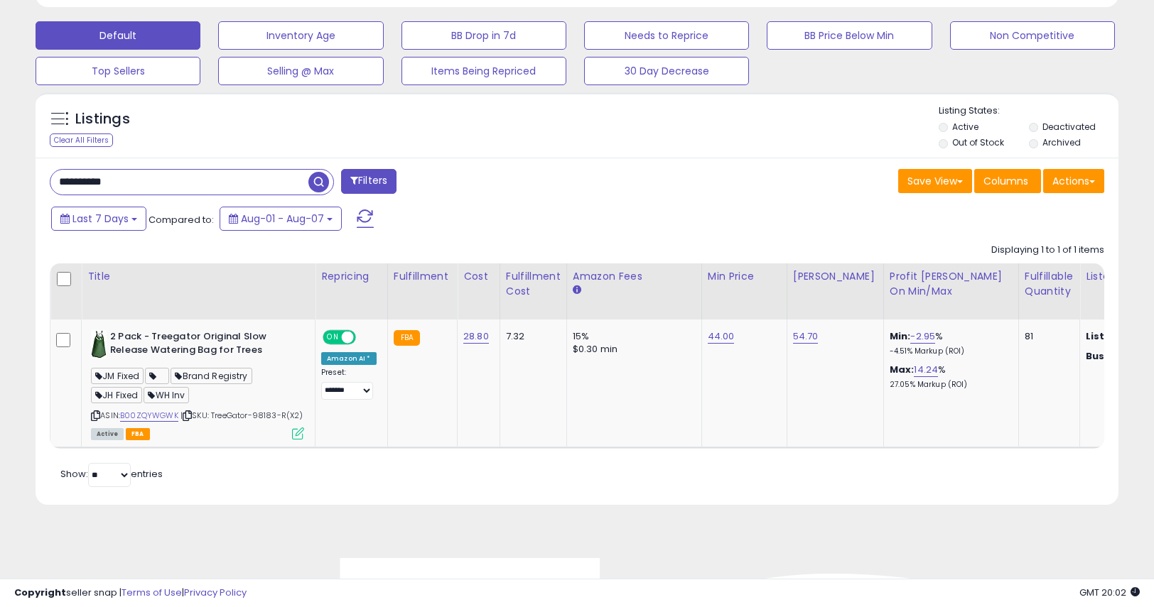 This screenshot has width=1154, height=607. I want to click on span: Columns, so click(1005, 181).